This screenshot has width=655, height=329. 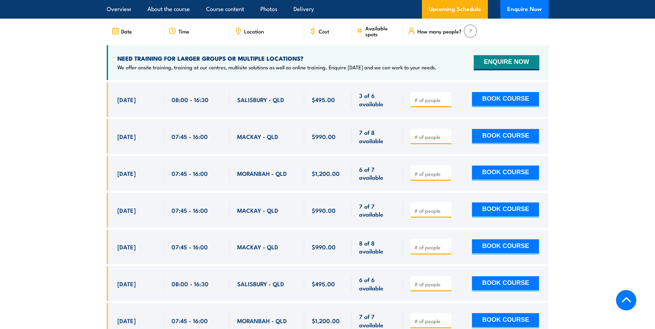 What do you see at coordinates (184, 31) in the screenshot?
I see `span: Time` at bounding box center [184, 31].